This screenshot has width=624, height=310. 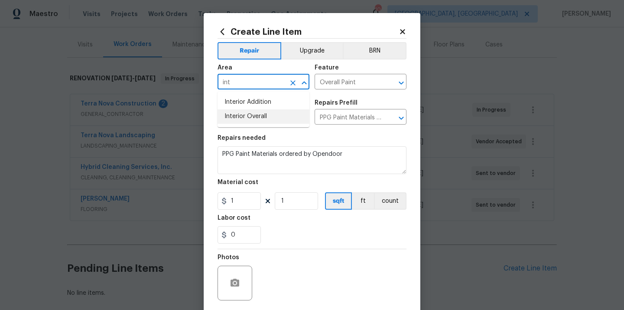 I want to click on li: Interior Overall, so click(x=264, y=116).